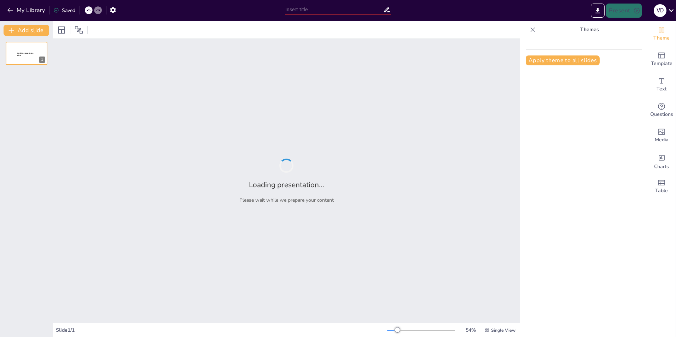 The height and width of the screenshot is (337, 676). Describe the element at coordinates (662, 115) in the screenshot. I see `span: Questions` at that location.